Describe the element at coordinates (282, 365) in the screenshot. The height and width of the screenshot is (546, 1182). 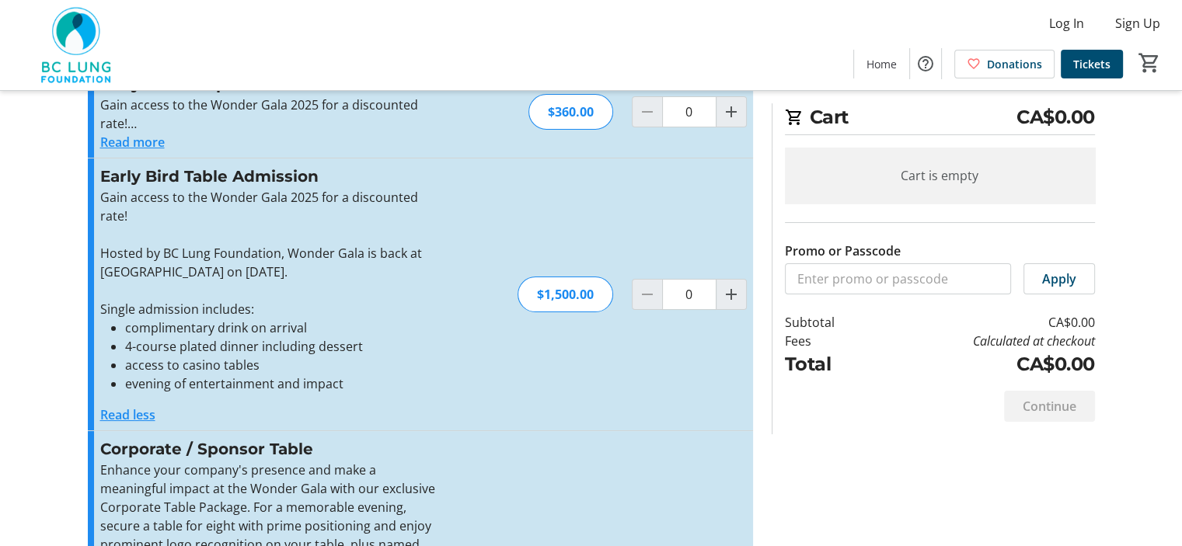
I see `li: access to casino tables` at that location.